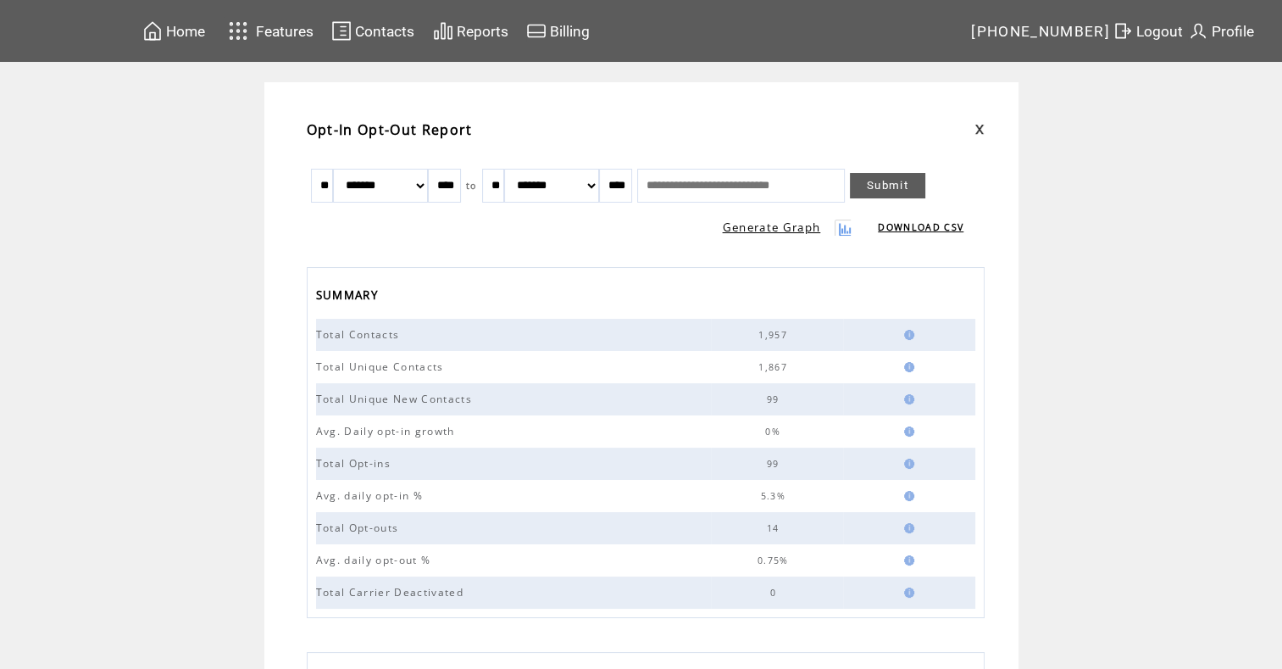  What do you see at coordinates (1233, 31) in the screenshot?
I see `span: Profile` at bounding box center [1233, 31].